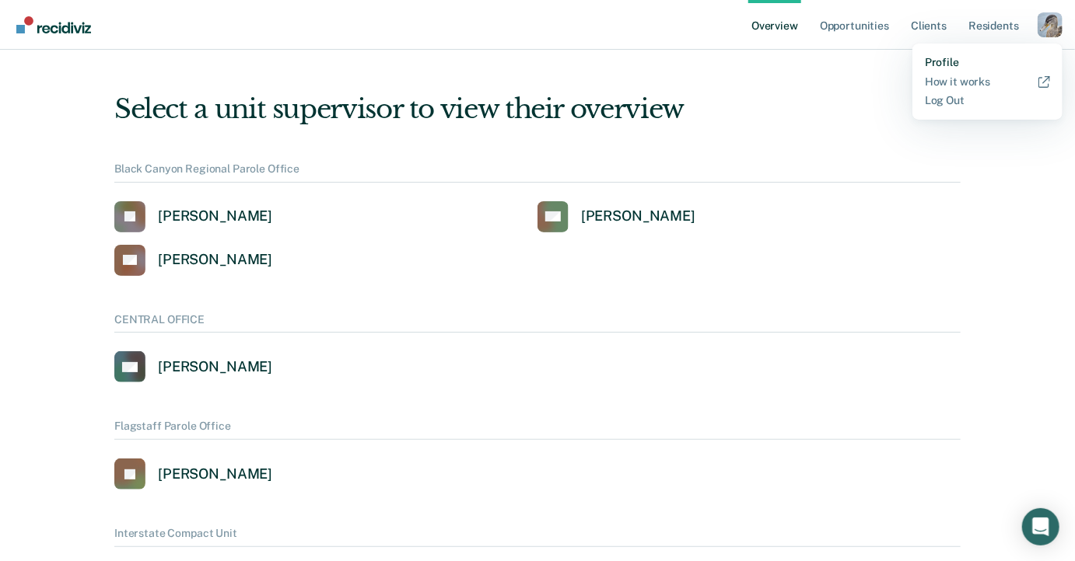  What do you see at coordinates (537, 173) in the screenshot?
I see `div: Black Canyon Regional Parole Office` at bounding box center [537, 173].